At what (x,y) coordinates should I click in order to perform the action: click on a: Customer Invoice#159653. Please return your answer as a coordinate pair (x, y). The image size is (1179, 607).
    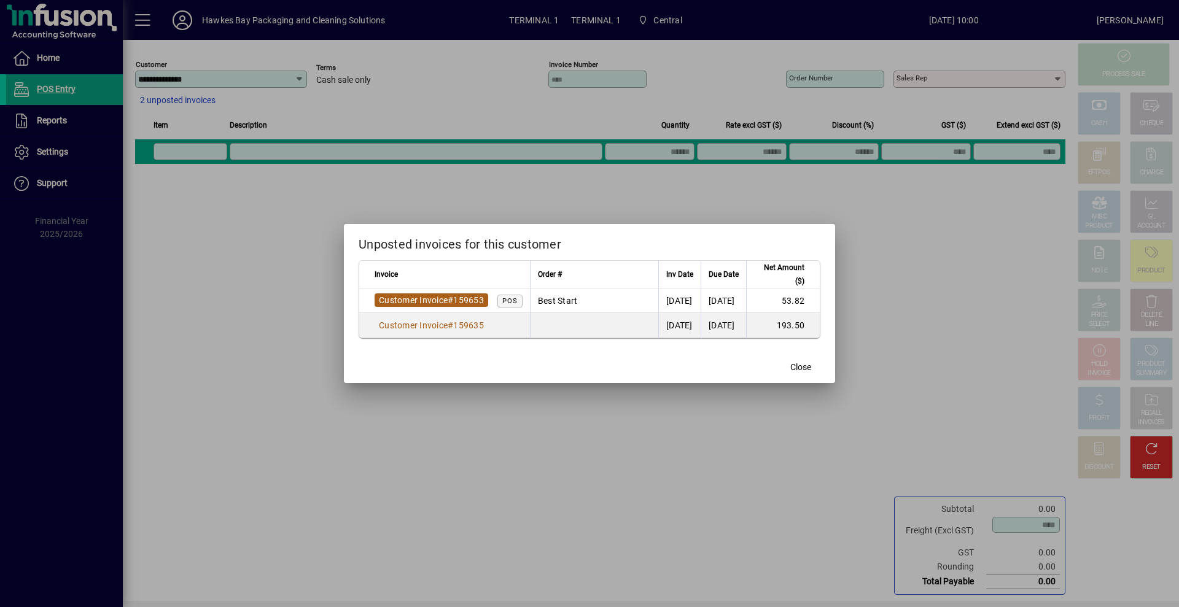
    Looking at the image, I should click on (431, 300).